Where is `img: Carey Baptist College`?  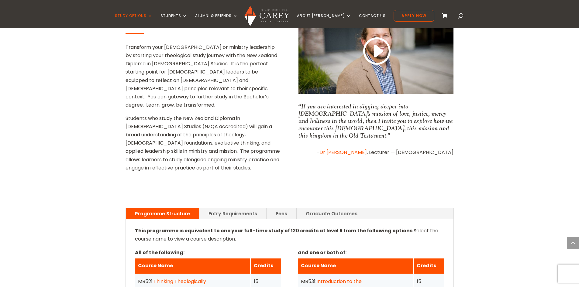 img: Carey Baptist College is located at coordinates (267, 16).